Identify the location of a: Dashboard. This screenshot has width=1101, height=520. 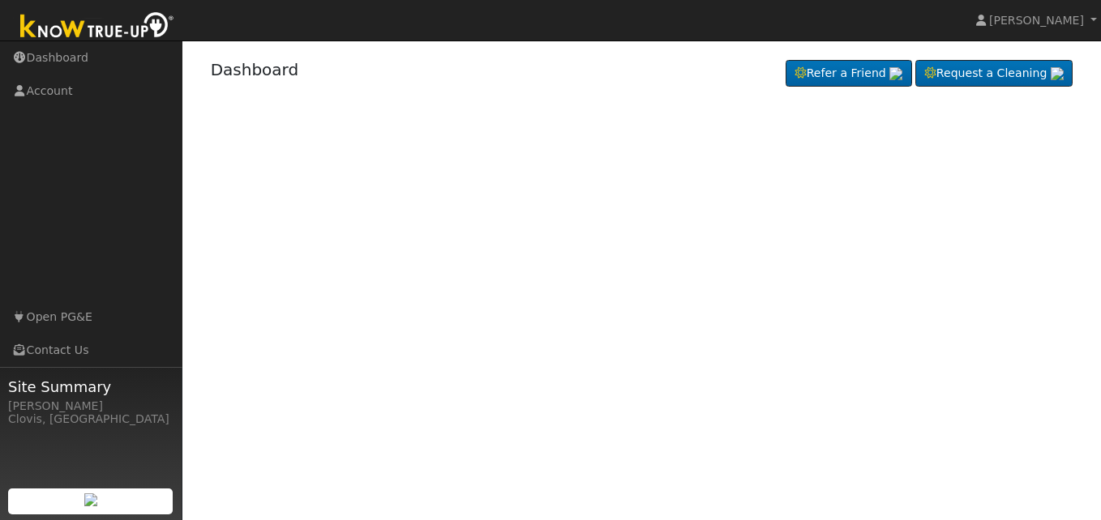
(254, 70).